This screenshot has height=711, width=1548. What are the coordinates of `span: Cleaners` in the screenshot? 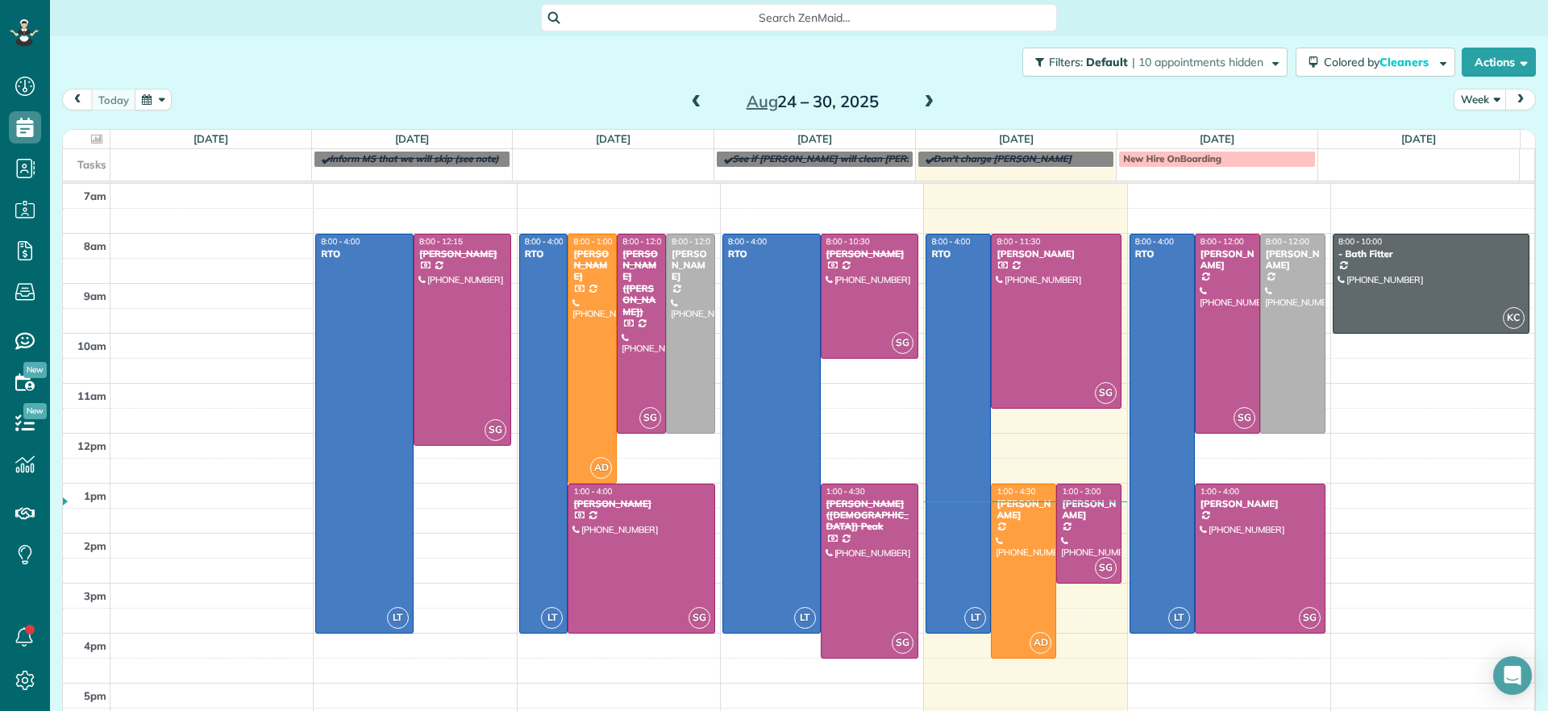 It's located at (1405, 62).